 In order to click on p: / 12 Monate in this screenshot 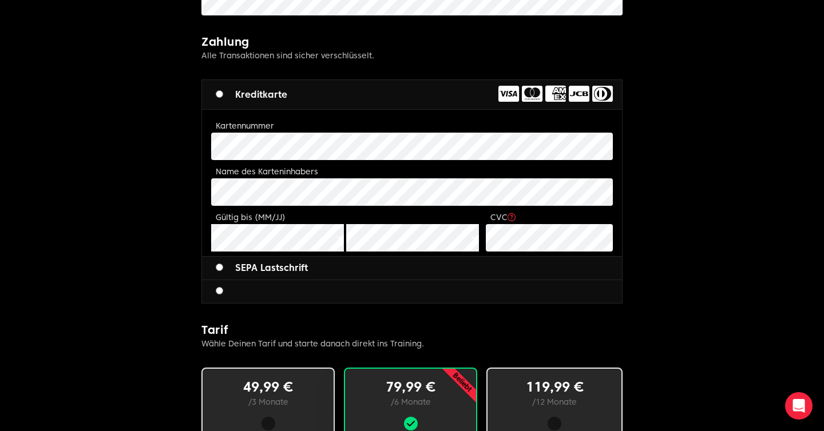, I will do `click(554, 402)`.